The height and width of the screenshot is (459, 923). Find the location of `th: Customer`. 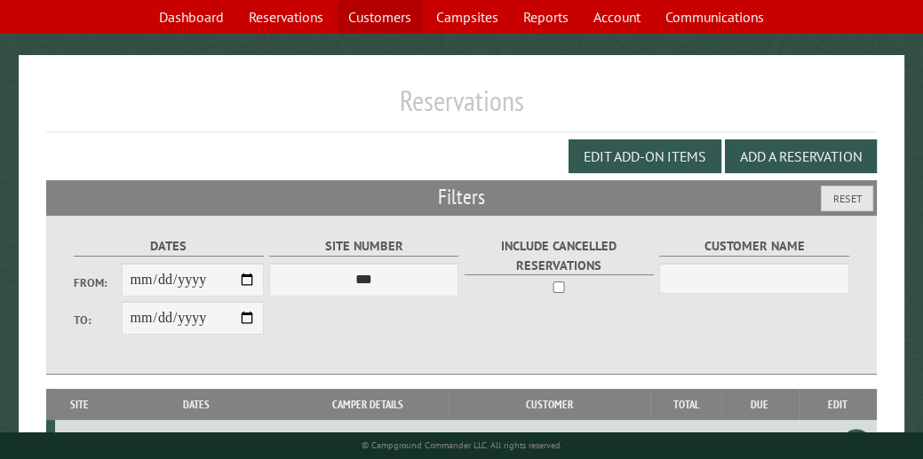

th: Customer is located at coordinates (549, 404).